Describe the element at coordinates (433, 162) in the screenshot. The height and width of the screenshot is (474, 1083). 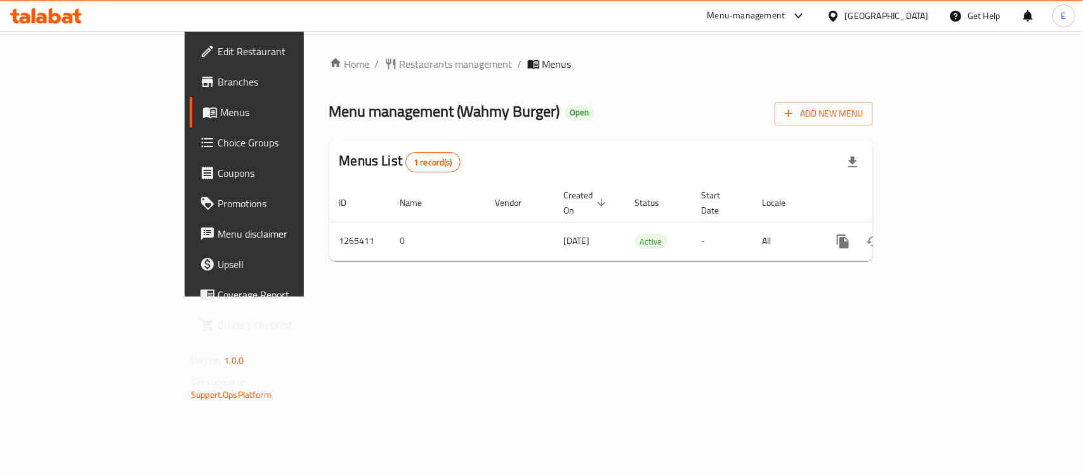
I see `span: 1 record(s)` at that location.